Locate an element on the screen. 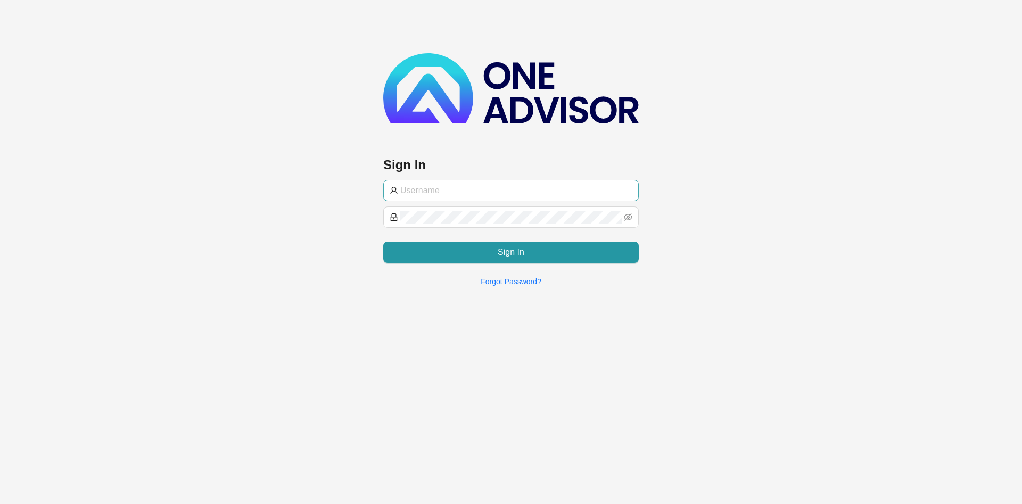 This screenshot has height=504, width=1022. span: lock is located at coordinates (394, 217).